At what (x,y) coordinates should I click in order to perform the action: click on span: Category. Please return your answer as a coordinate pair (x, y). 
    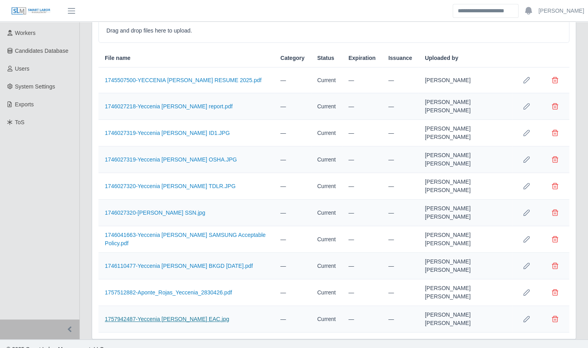
    Looking at the image, I should click on (292, 58).